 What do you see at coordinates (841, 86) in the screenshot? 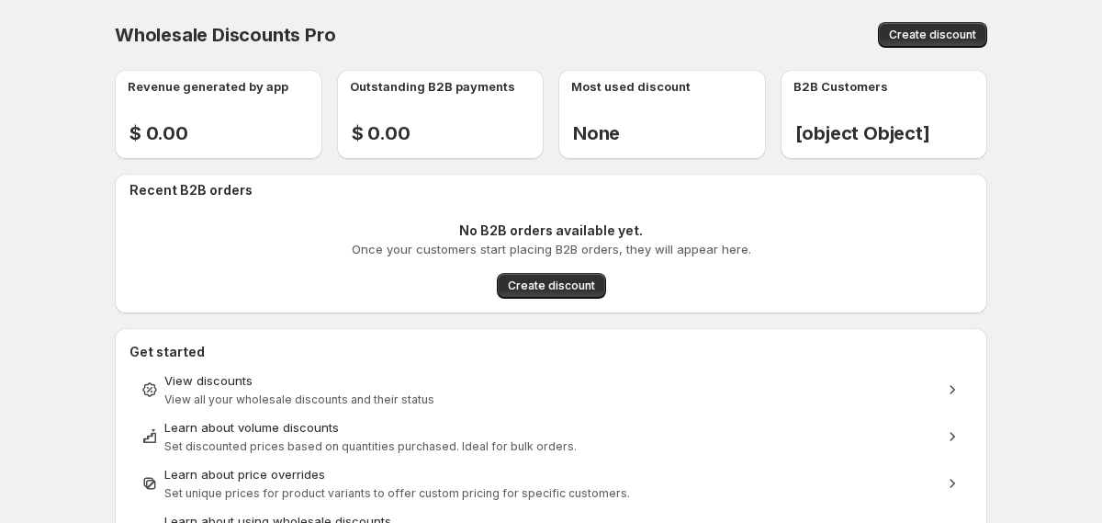
I see `p: B2B Customers` at bounding box center [841, 86].